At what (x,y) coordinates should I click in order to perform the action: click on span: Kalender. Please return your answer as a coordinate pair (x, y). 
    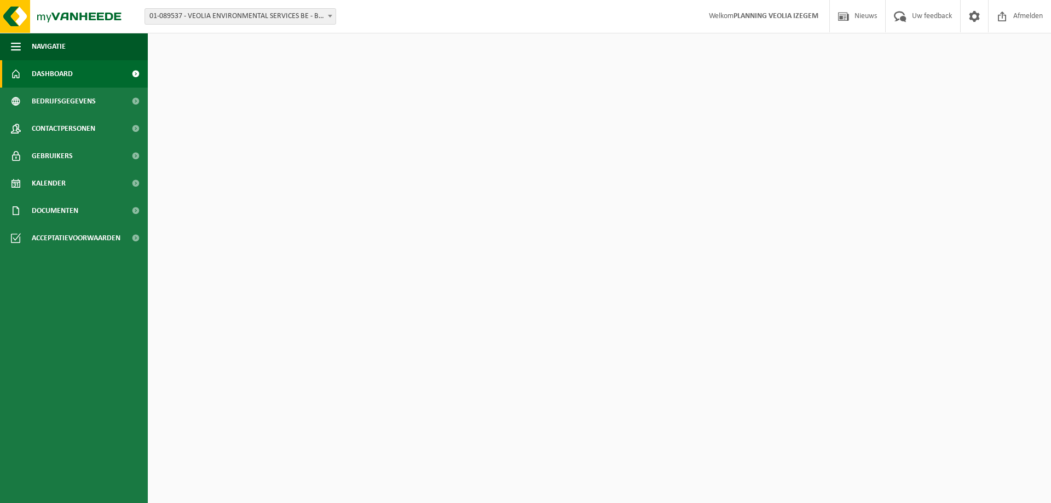
    Looking at the image, I should click on (49, 183).